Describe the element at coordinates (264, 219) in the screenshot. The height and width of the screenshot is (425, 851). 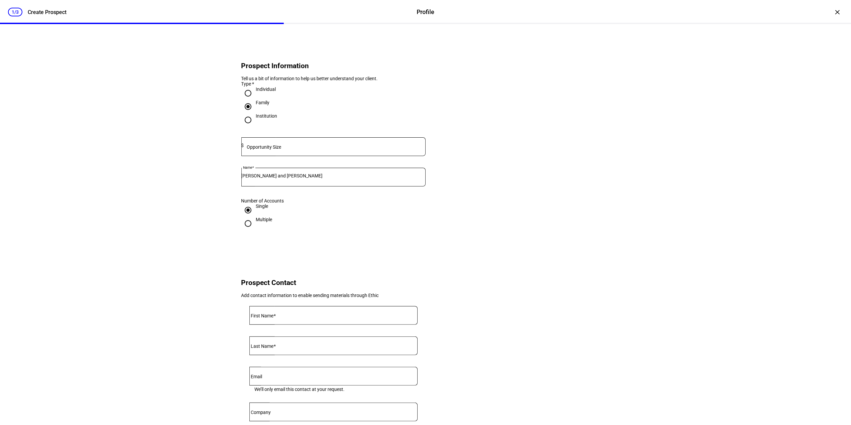
I see `div: Multiple` at that location.